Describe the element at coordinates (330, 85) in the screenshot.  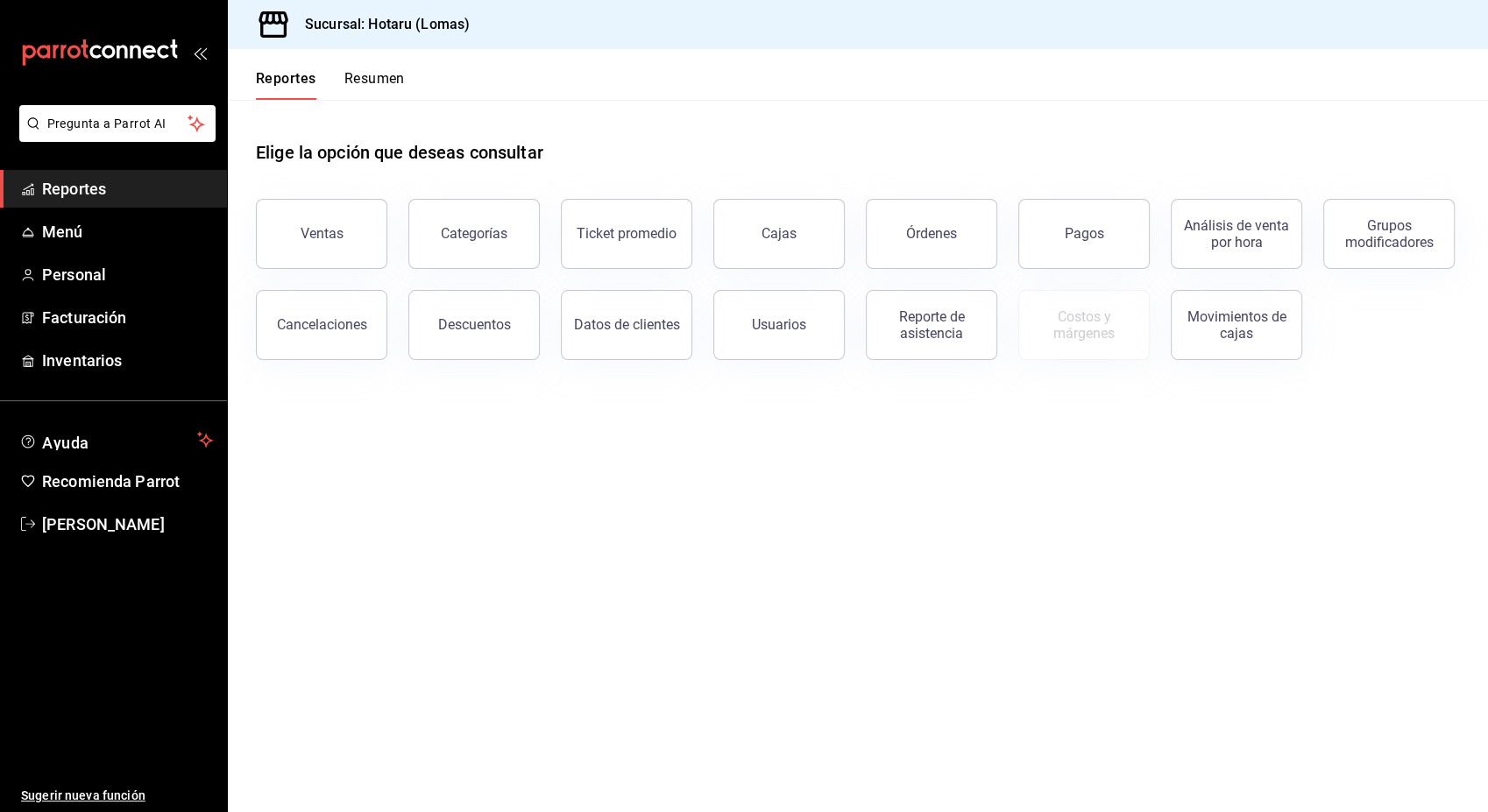
I see `div: Pestañas de navegación` at that location.